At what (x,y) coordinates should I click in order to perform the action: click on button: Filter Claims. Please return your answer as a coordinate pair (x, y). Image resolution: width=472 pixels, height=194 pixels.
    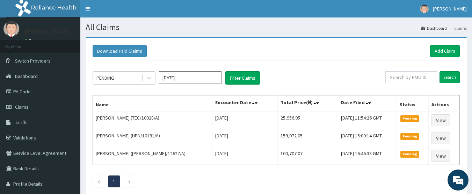
    Looking at the image, I should click on (243, 78).